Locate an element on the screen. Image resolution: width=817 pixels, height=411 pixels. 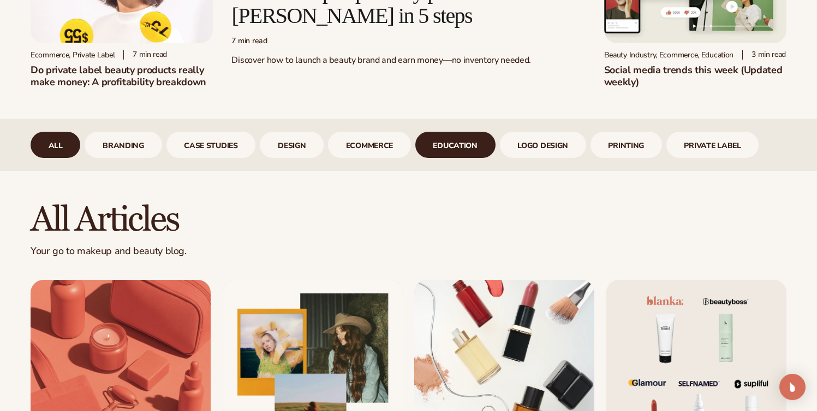
a: All is located at coordinates (55, 145).